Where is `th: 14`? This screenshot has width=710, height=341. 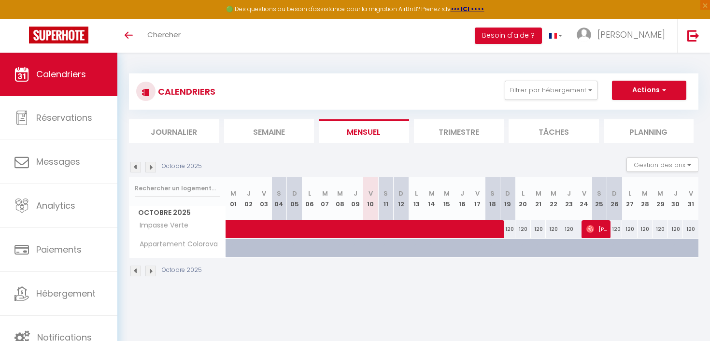
th: 14 is located at coordinates (432, 199).